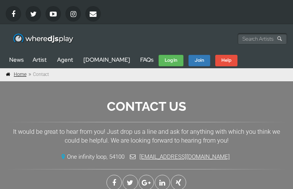 The width and height of the screenshot is (293, 189). I want to click on h1: Contact Us, so click(146, 107).